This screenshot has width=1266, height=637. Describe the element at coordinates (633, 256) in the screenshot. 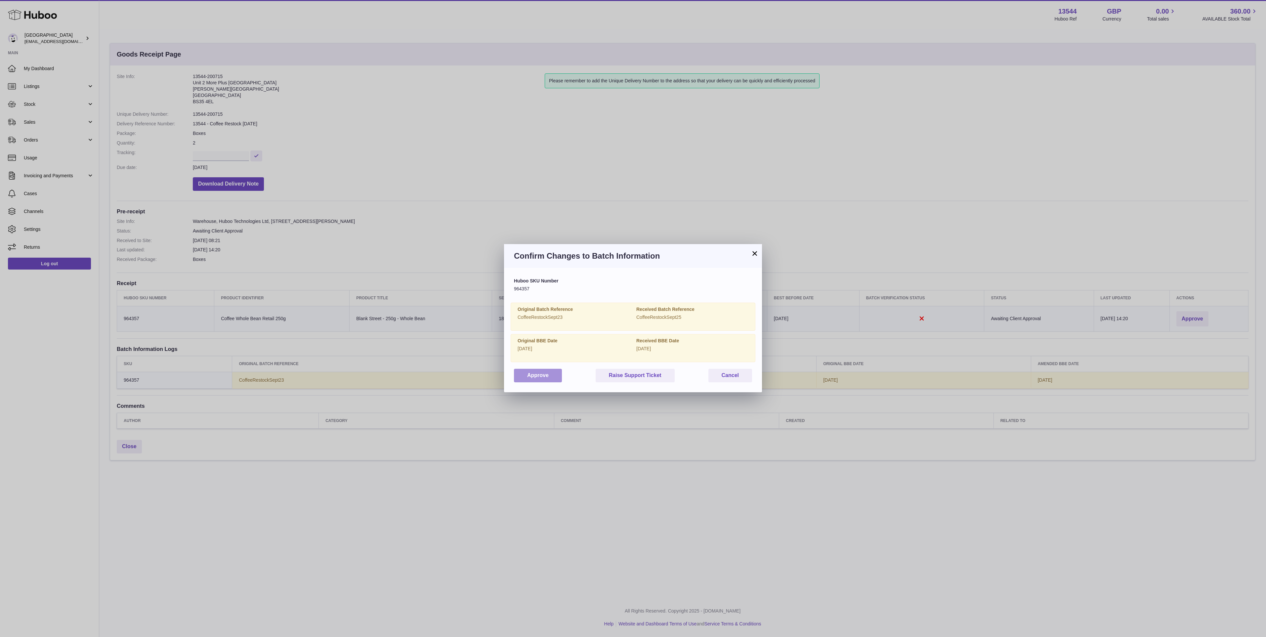

I see `h3: Confirm Changes to Batch Information` at that location.